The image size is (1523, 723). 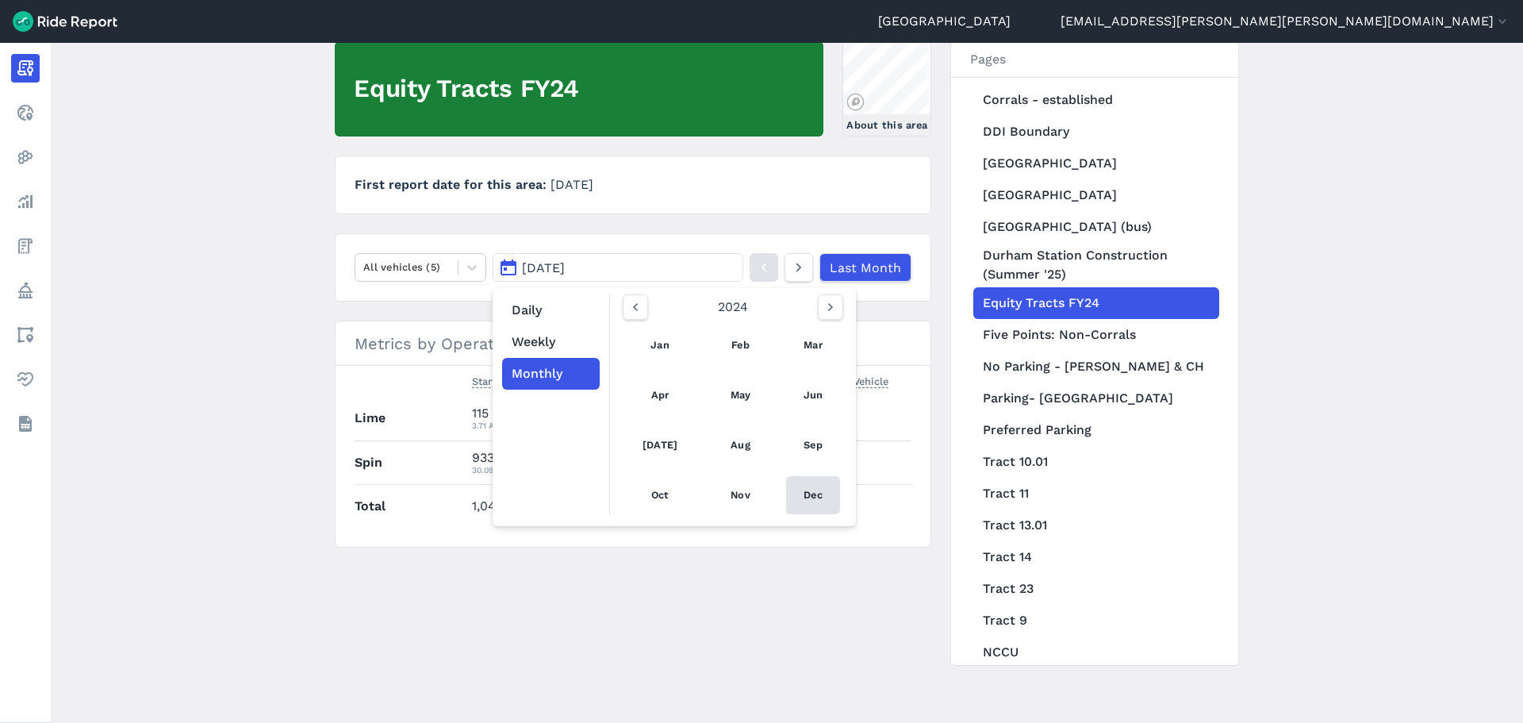 What do you see at coordinates (452, 184) in the screenshot?
I see `span: First report date for this area` at bounding box center [452, 184].